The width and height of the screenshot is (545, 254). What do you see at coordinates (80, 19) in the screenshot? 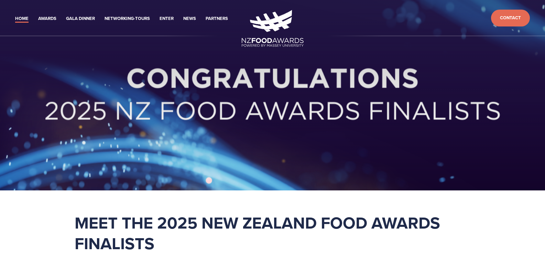
I see `a: Gala Dinner` at bounding box center [80, 19].